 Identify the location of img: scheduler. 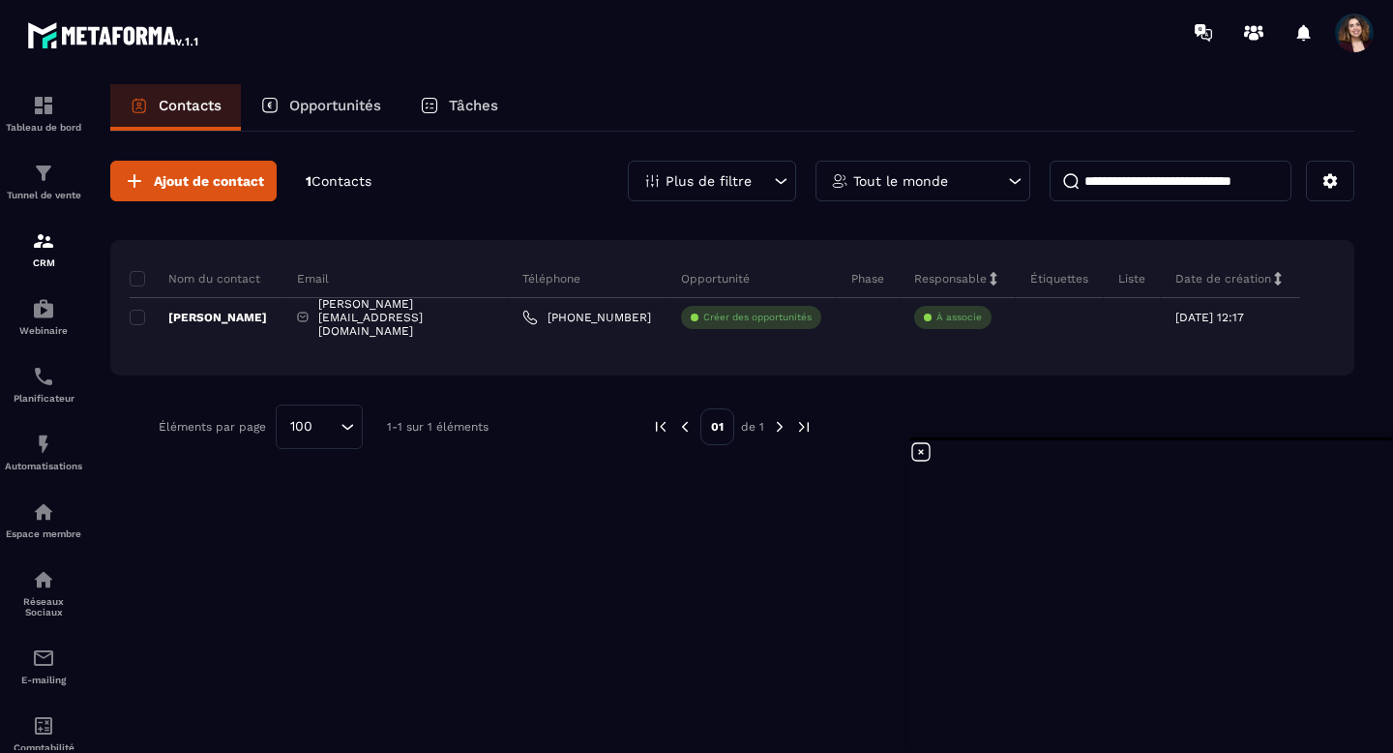
(44, 376).